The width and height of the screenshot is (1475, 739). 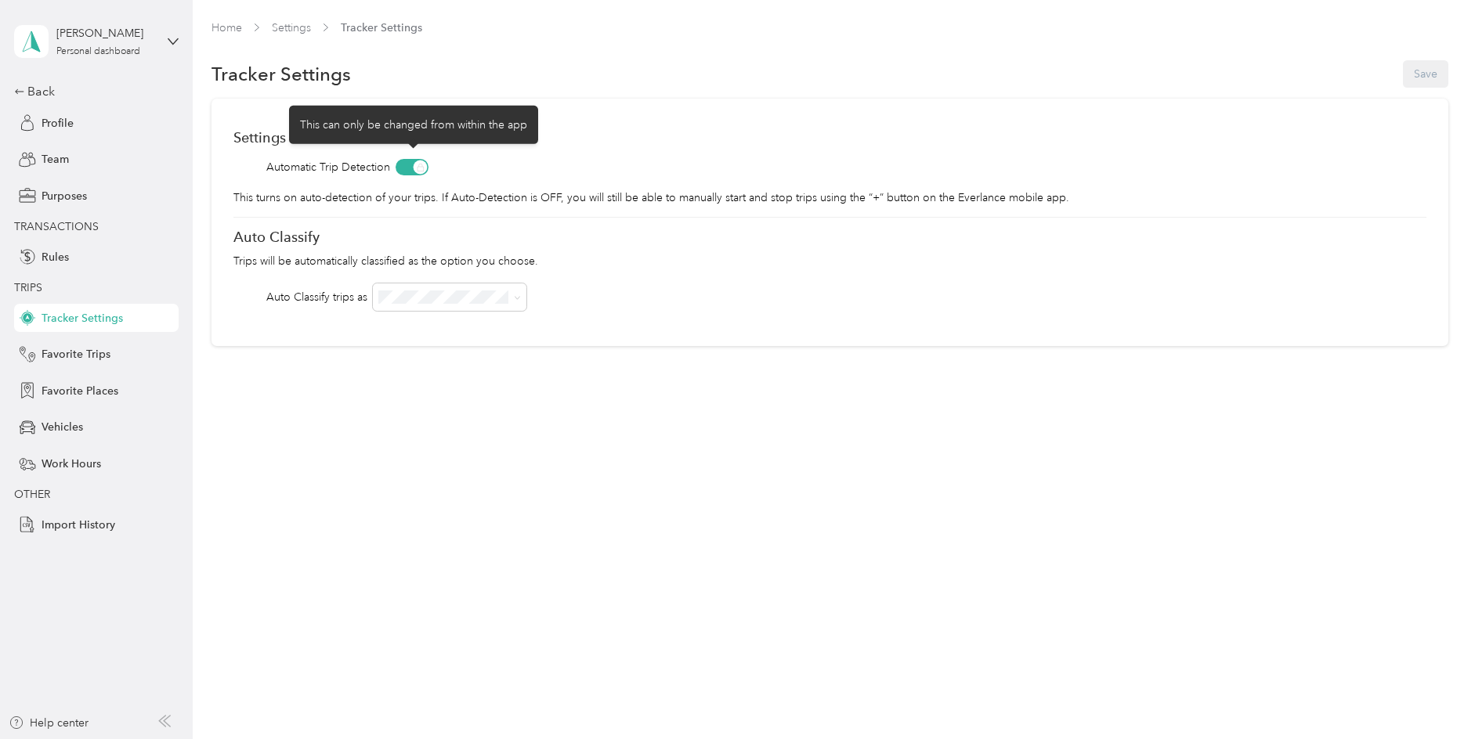 What do you see at coordinates (316, 297) in the screenshot?
I see `div: Auto Classify trips as` at bounding box center [316, 297].